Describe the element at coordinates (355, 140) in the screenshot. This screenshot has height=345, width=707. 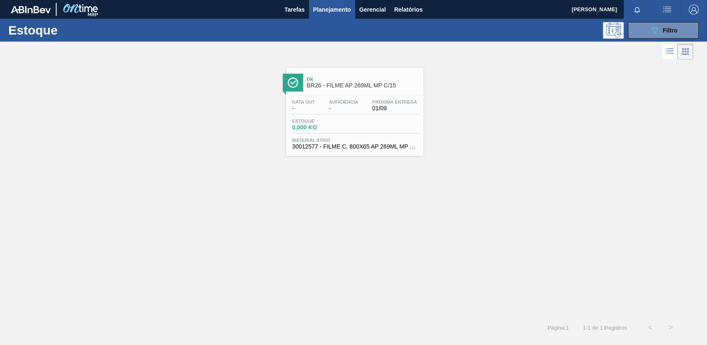
I see `span: Material ativo` at that location.